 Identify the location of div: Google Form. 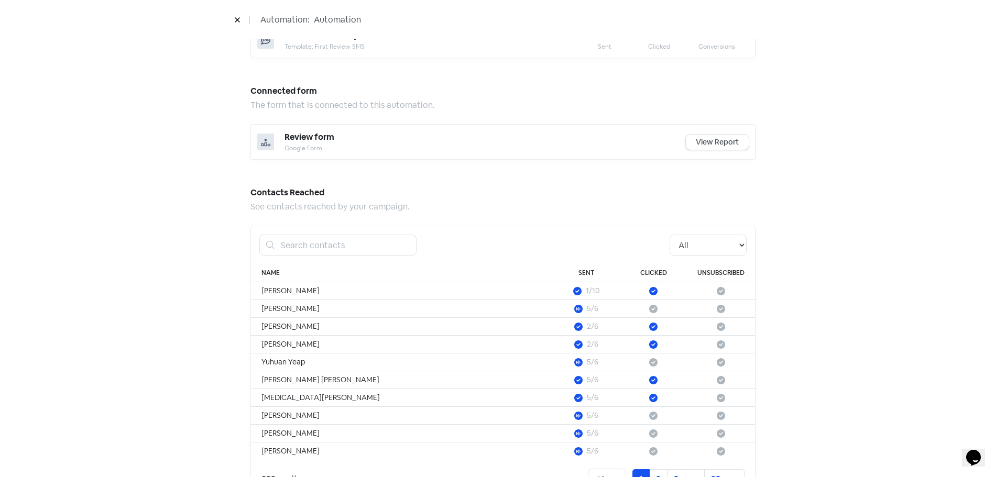
(485, 148).